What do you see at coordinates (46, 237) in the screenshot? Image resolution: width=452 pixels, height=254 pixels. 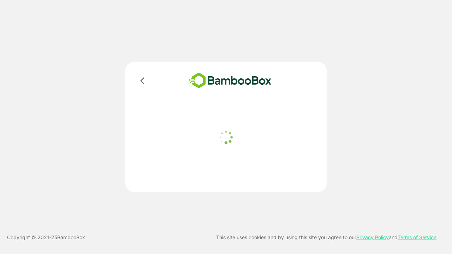 I see `p: Copyright © 2021- 25 BambooBox` at bounding box center [46, 237].